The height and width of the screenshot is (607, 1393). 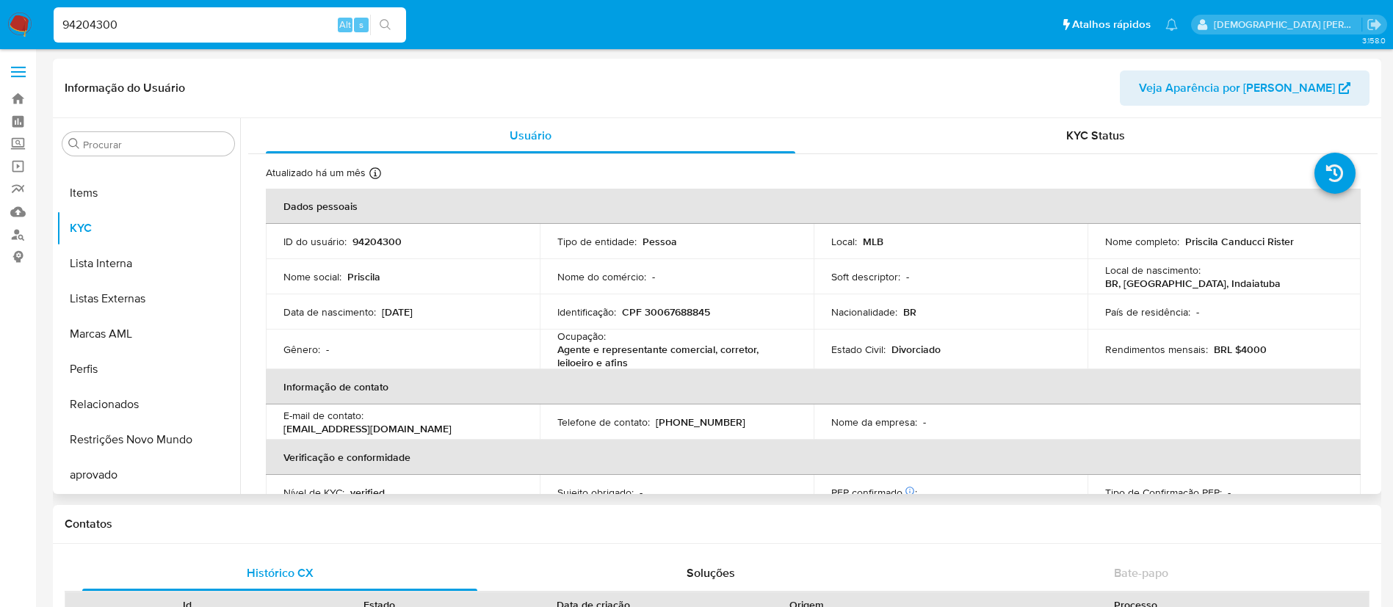 I want to click on span: Histórico CX, so click(x=280, y=573).